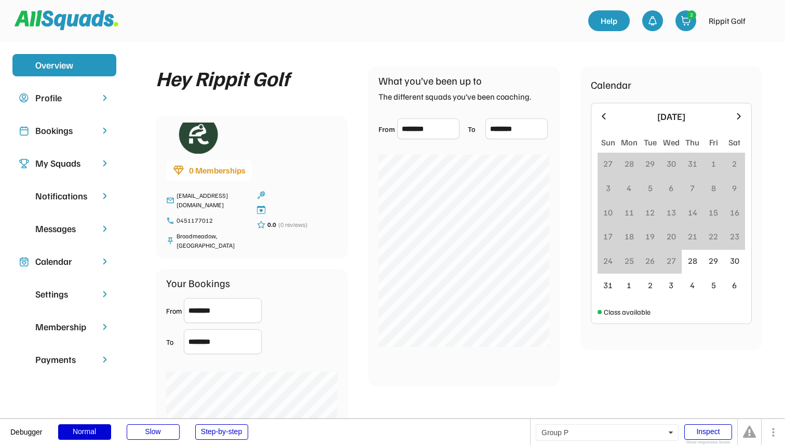 Image resolution: width=785 pixels, height=445 pixels. What do you see at coordinates (608, 142) in the screenshot?
I see `div: Sun` at bounding box center [608, 142].